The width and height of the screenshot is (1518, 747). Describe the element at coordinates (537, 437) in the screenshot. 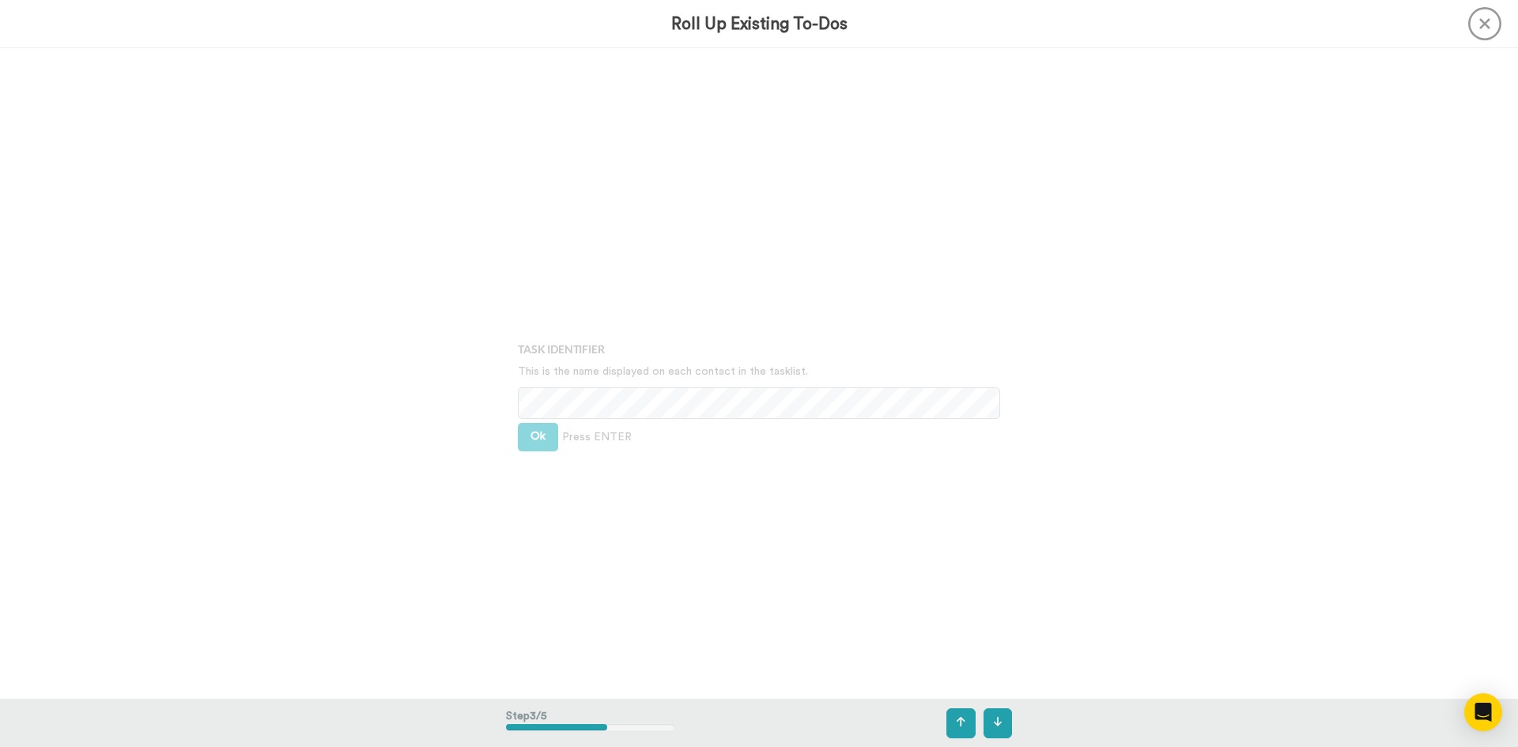

I see `button: Ok` at that location.